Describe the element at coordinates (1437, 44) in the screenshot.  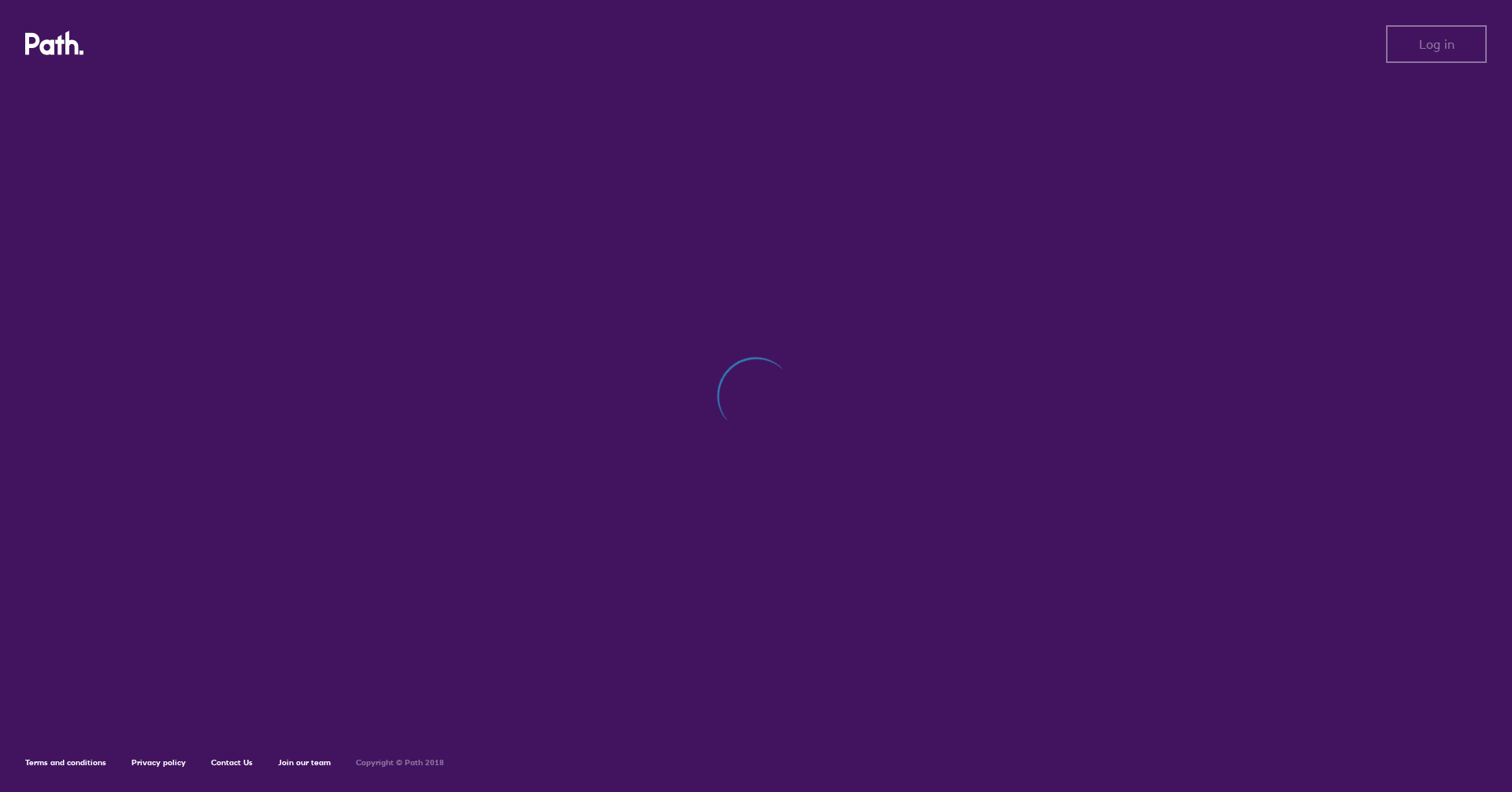
I see `button: Log in` at that location.